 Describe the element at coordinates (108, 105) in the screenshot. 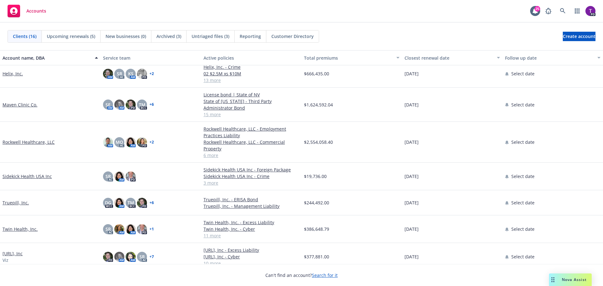

I see `span: SE` at that location.